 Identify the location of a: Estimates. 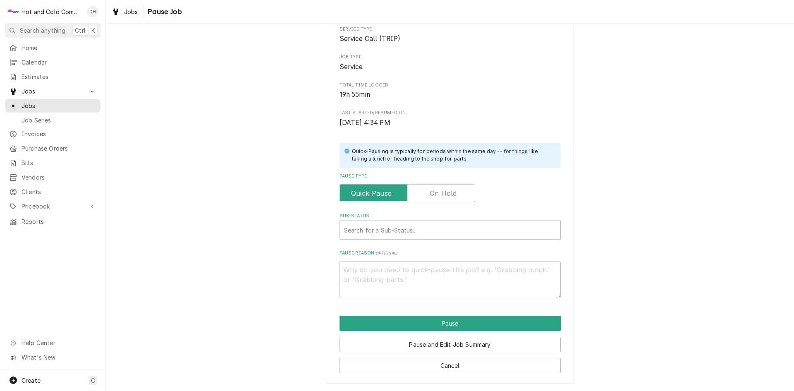
(53, 77).